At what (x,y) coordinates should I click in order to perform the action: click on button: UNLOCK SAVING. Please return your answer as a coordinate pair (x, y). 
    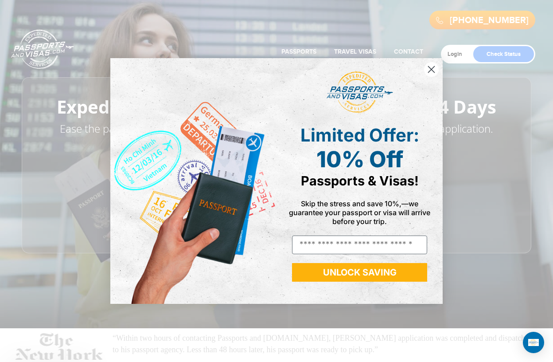
    Looking at the image, I should click on (359, 272).